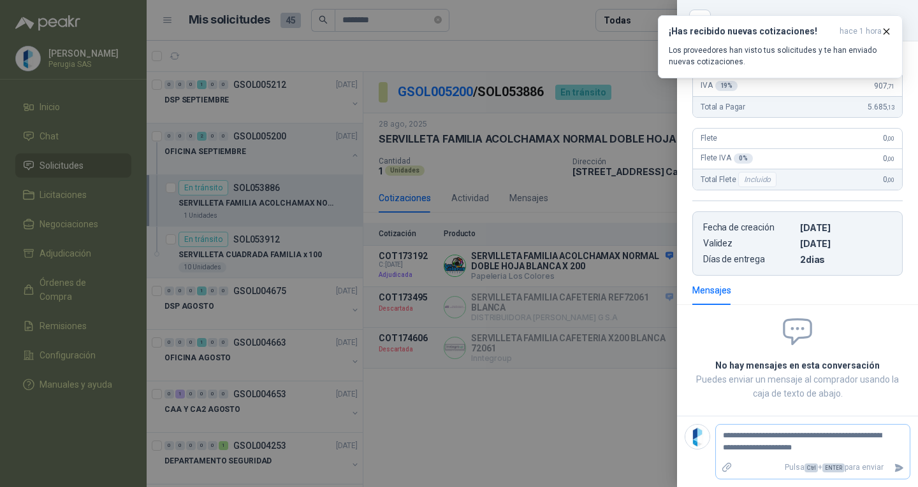 The image size is (918, 487). What do you see at coordinates (739, 180) in the screenshot?
I see `span: Total Flete` at bounding box center [739, 180].